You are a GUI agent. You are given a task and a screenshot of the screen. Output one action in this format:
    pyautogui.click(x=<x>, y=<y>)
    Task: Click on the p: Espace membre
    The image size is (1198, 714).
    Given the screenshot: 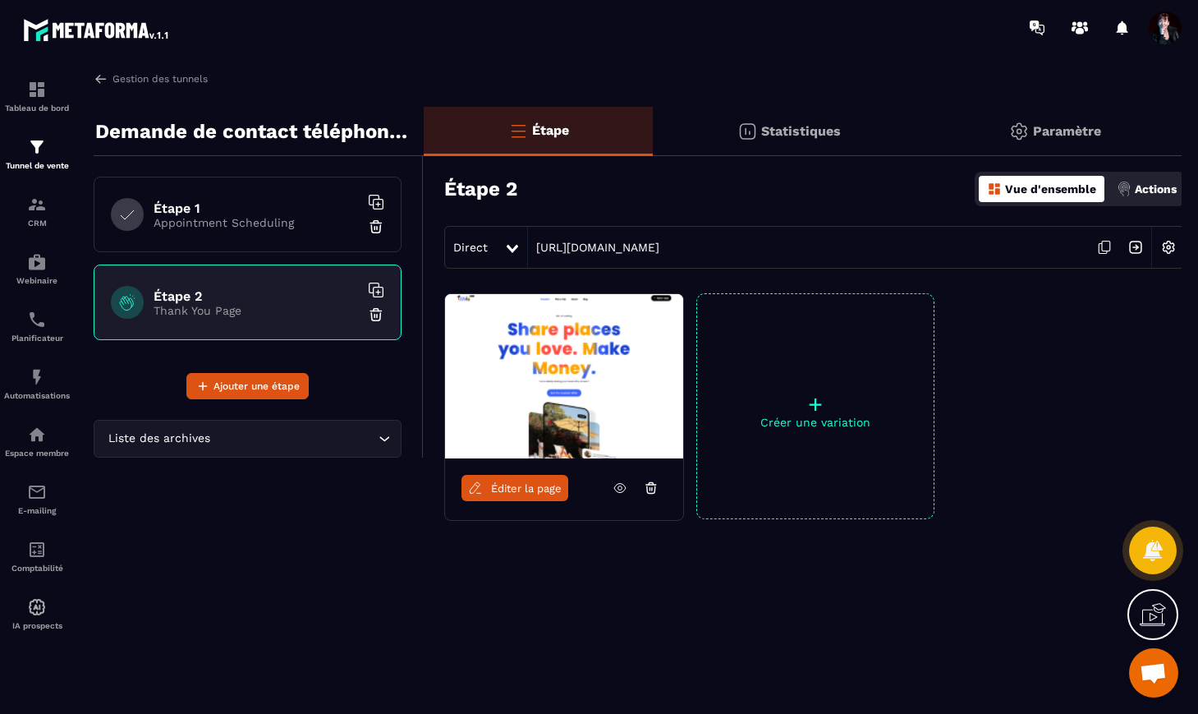 What is the action you would take?
    pyautogui.click(x=37, y=452)
    